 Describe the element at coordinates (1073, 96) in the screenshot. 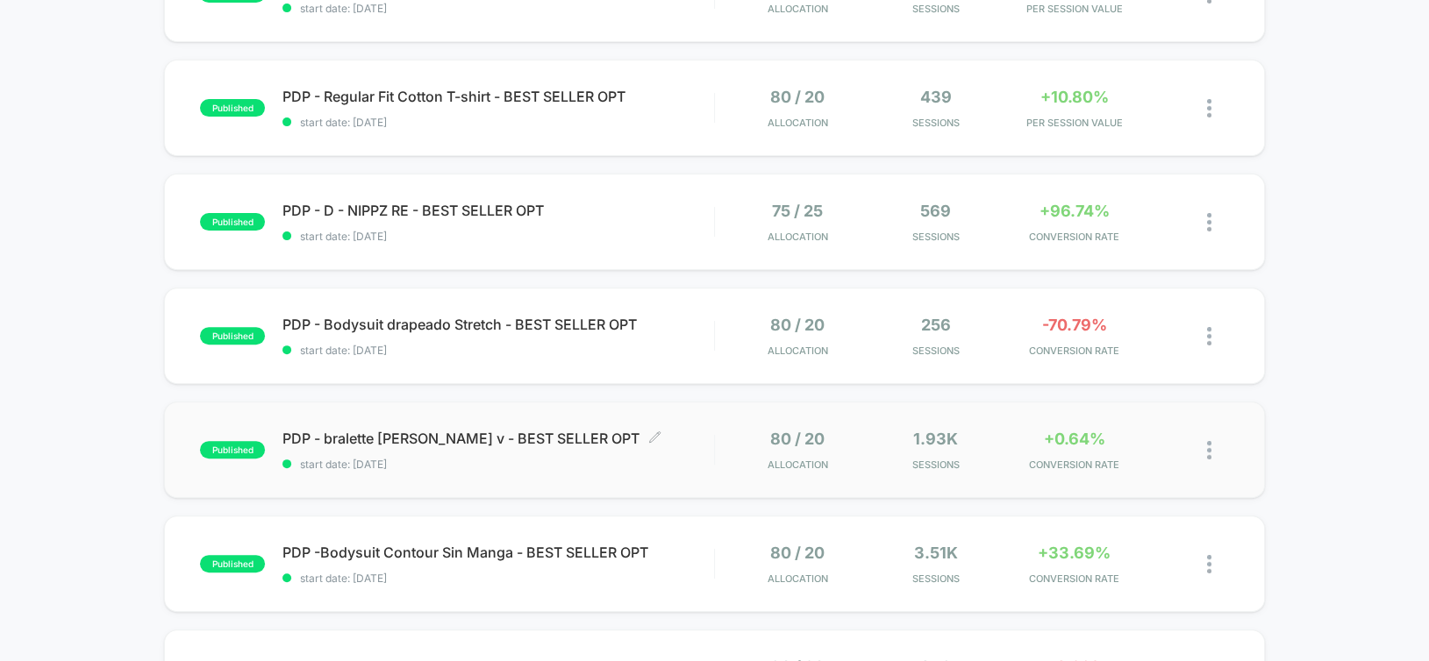

I see `span: +10.80%` at that location.